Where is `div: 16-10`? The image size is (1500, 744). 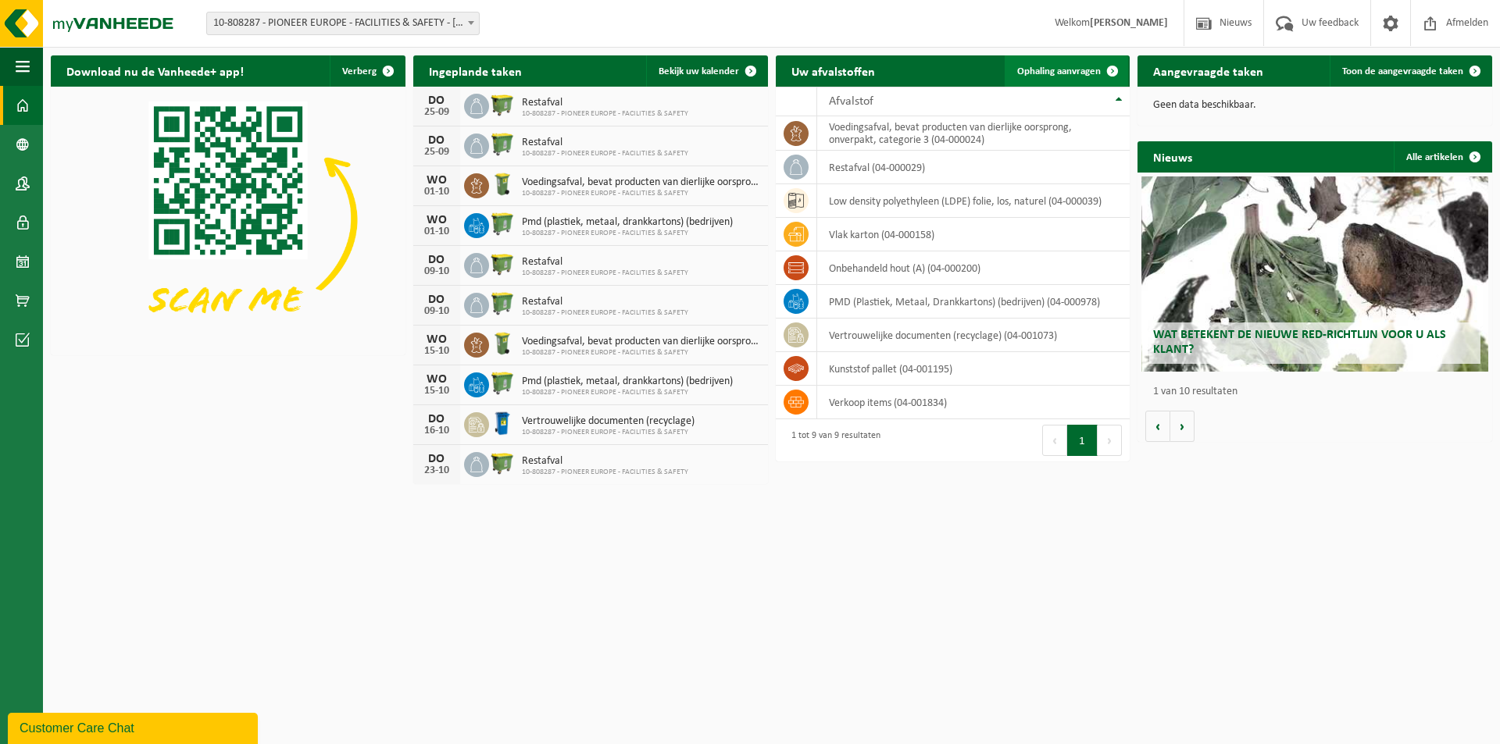 div: 16-10 is located at coordinates (437, 431).